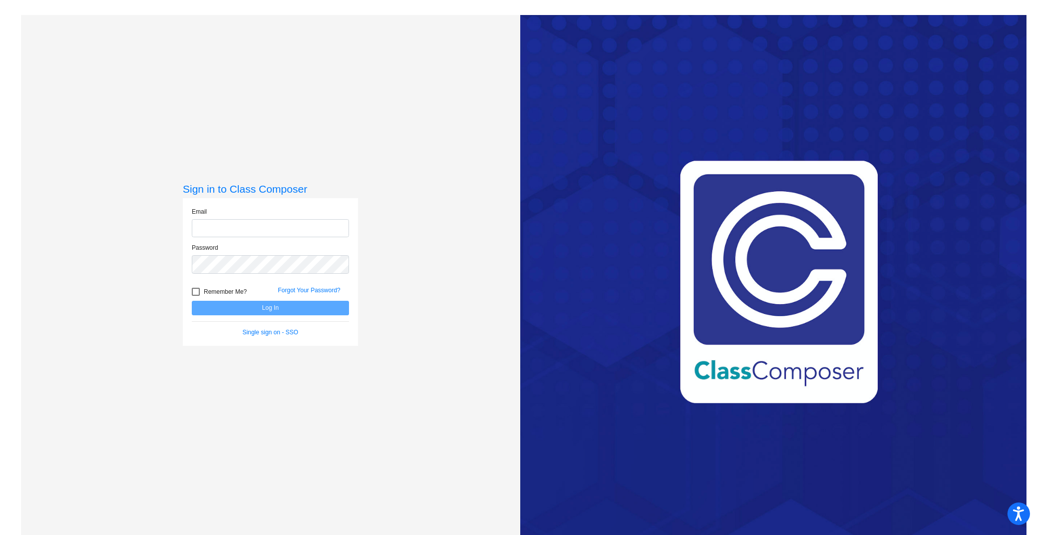 The height and width of the screenshot is (535, 1040). Describe the element at coordinates (270, 308) in the screenshot. I see `button: Log In` at that location.